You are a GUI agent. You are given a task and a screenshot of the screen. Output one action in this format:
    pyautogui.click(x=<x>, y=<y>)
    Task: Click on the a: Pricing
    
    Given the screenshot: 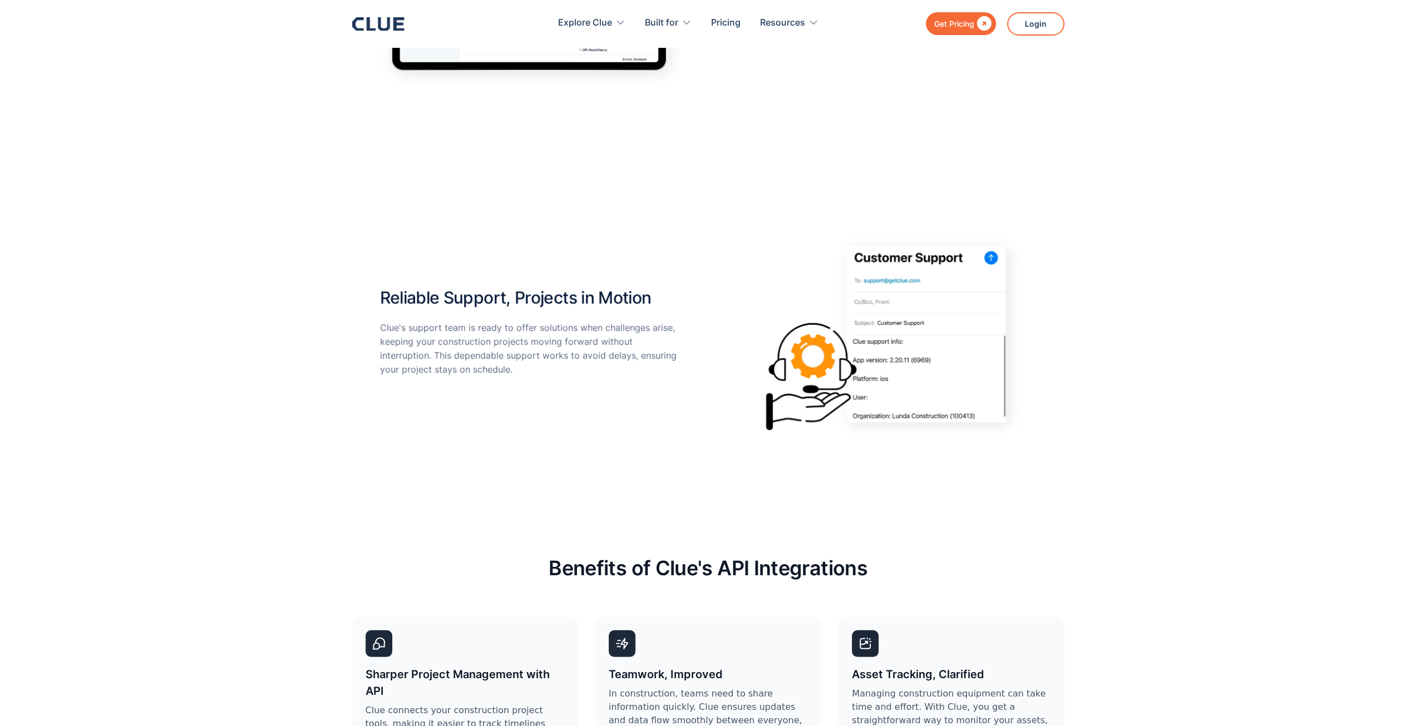 What is the action you would take?
    pyautogui.click(x=725, y=23)
    